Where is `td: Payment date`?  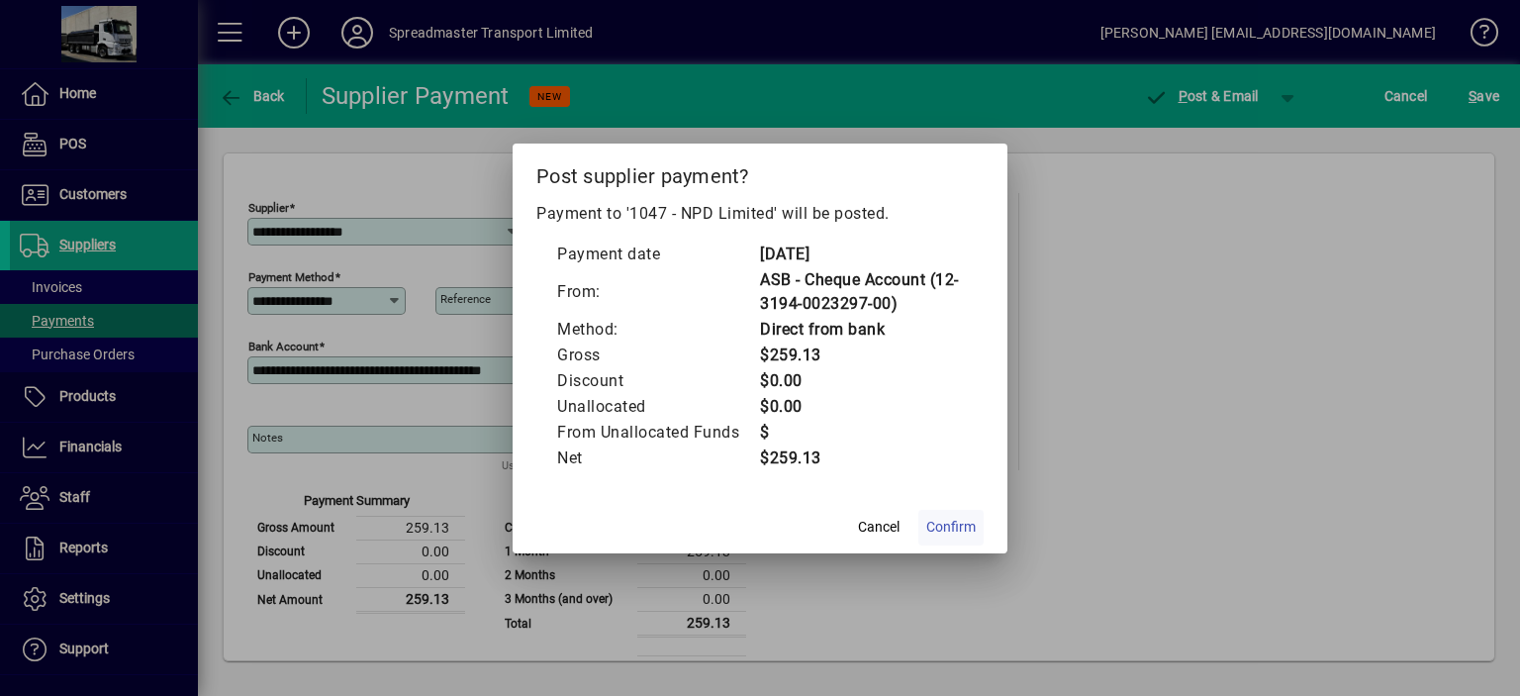
td: Payment date is located at coordinates (657, 254).